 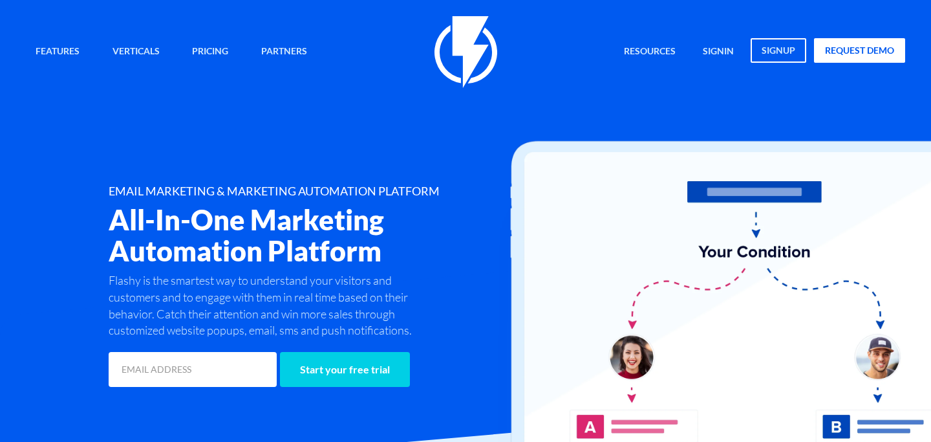 What do you see at coordinates (210, 52) in the screenshot?
I see `a: Pricing` at bounding box center [210, 52].